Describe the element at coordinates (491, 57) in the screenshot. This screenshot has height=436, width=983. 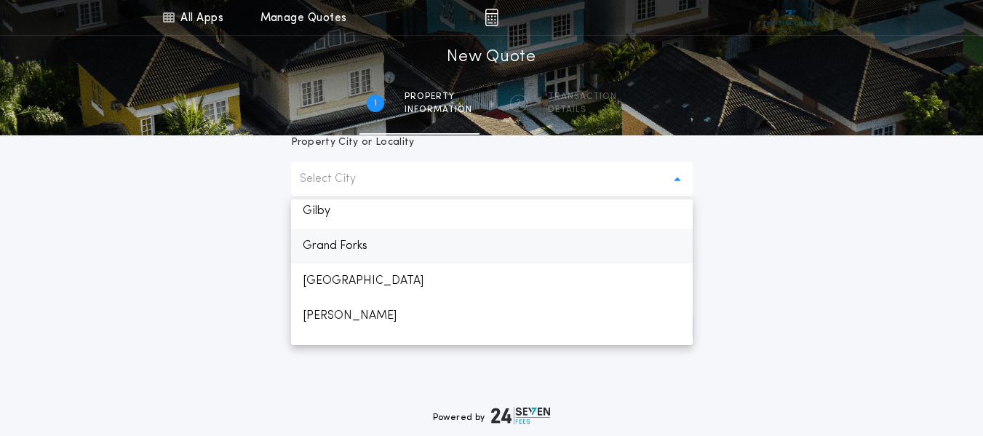
I see `h1: New Quote` at that location.